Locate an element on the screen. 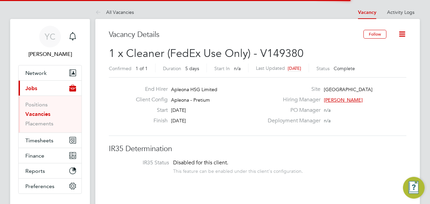 The width and height of the screenshot is (430, 204). button: Finance is located at coordinates (50, 155).